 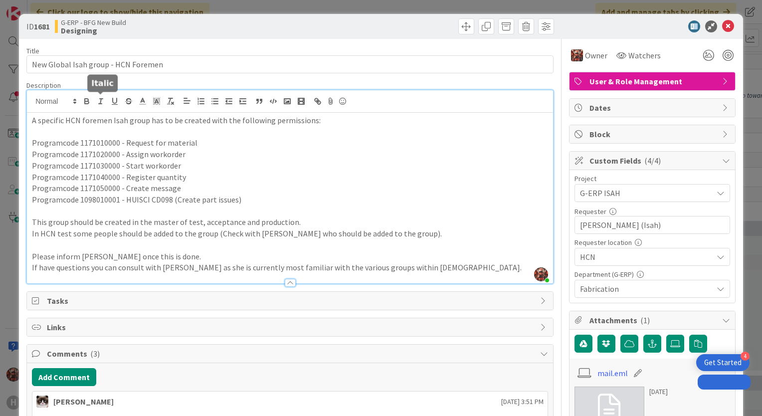 I want to click on span: Description, so click(x=43, y=85).